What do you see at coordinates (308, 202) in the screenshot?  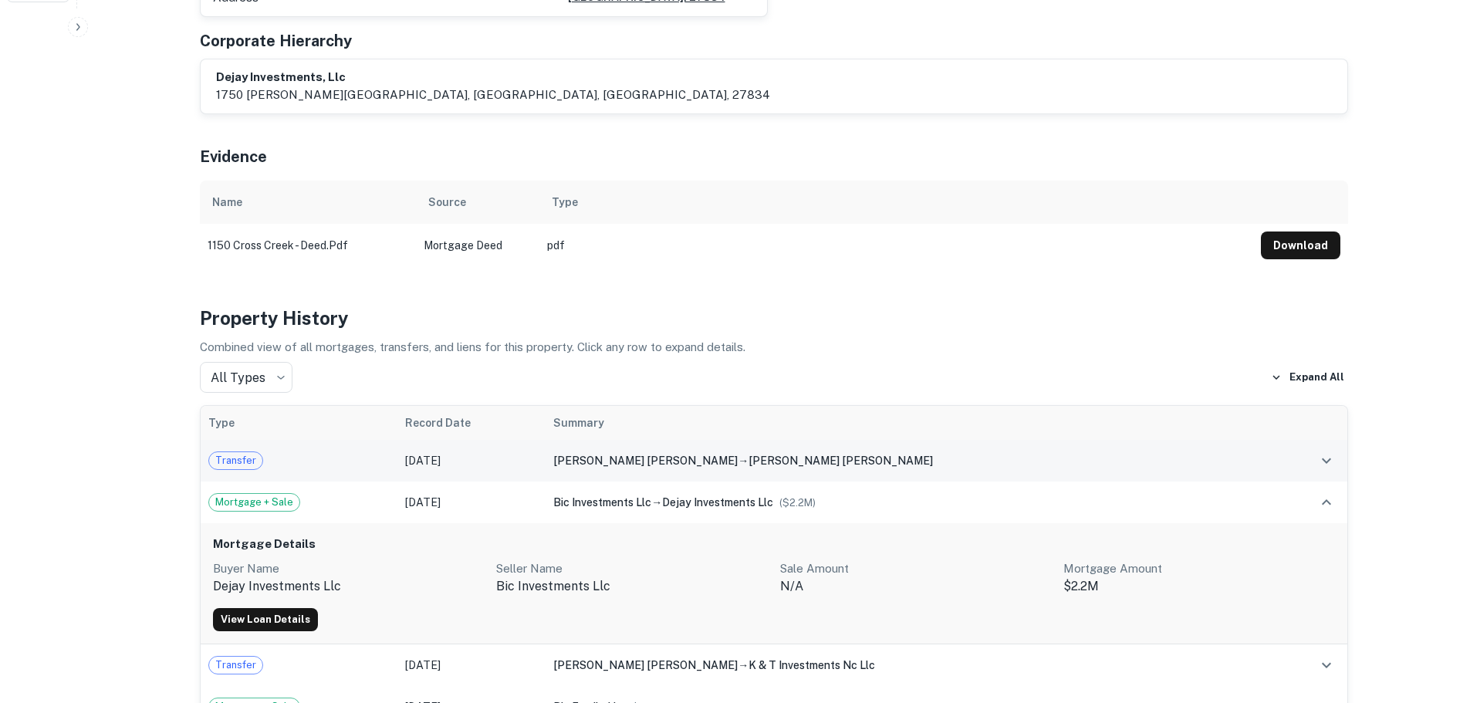 I see `th: Name` at bounding box center [308, 202].